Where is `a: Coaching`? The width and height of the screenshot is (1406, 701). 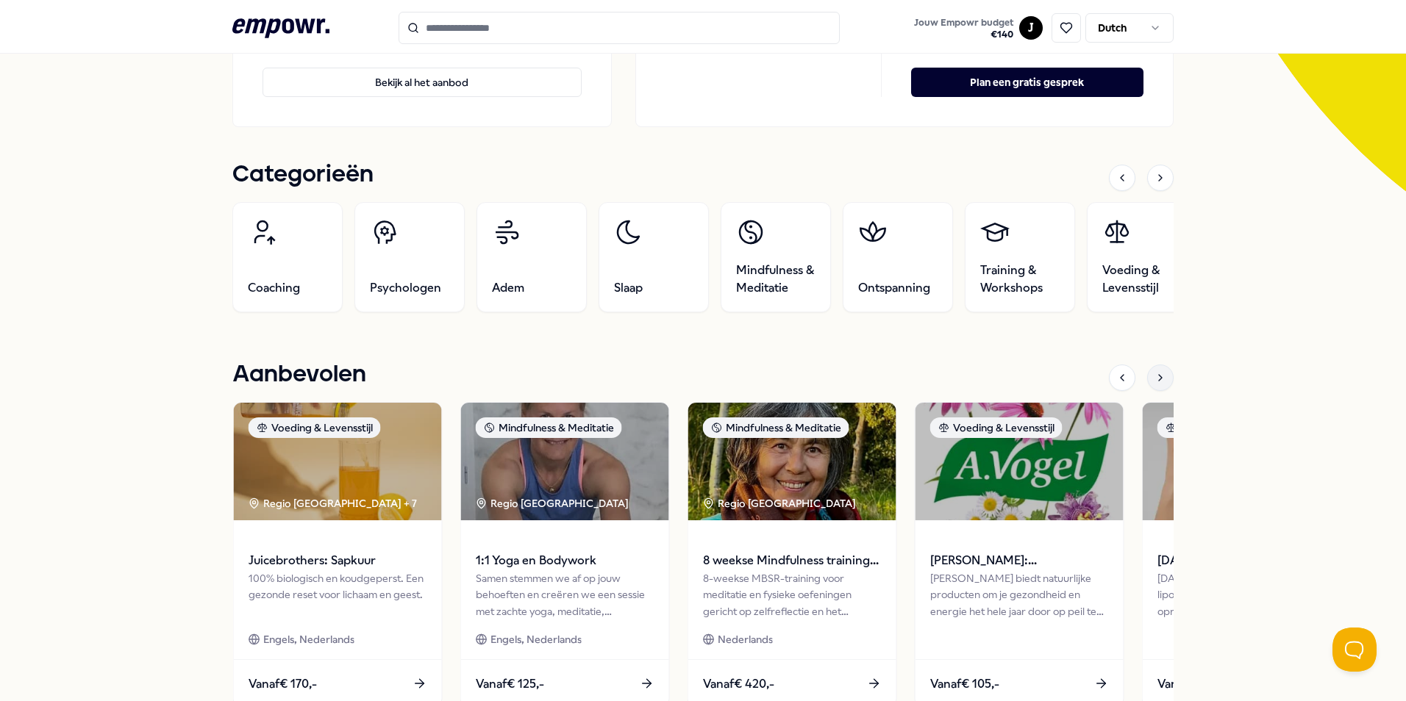
a: Coaching is located at coordinates (287, 257).